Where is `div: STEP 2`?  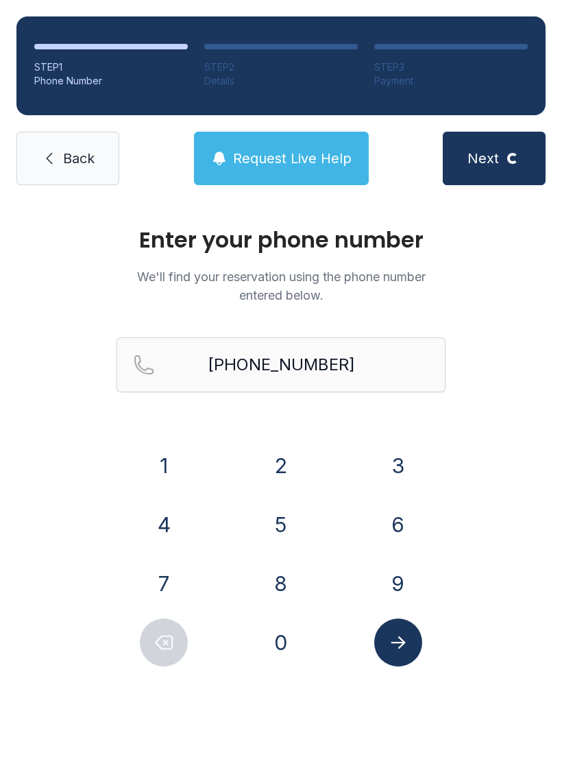
div: STEP 2 is located at coordinates (281, 67).